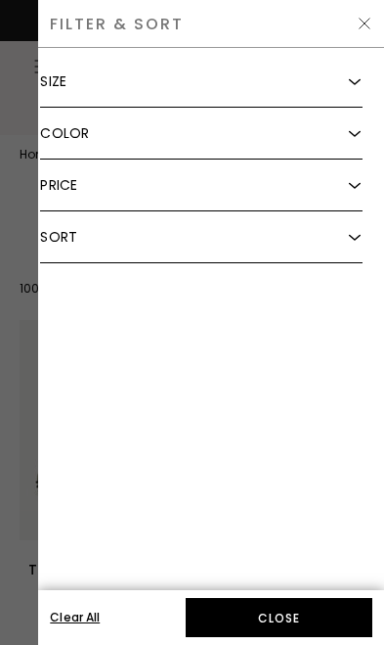 The image size is (384, 645). Describe the element at coordinates (65, 133) in the screenshot. I see `div: Color` at that location.